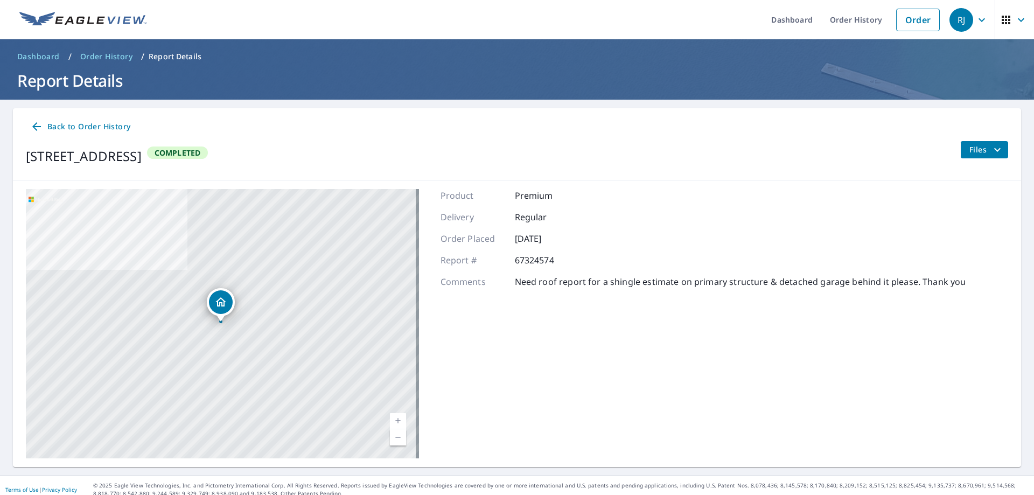 The image size is (1034, 495). I want to click on span: Dashboard, so click(38, 57).